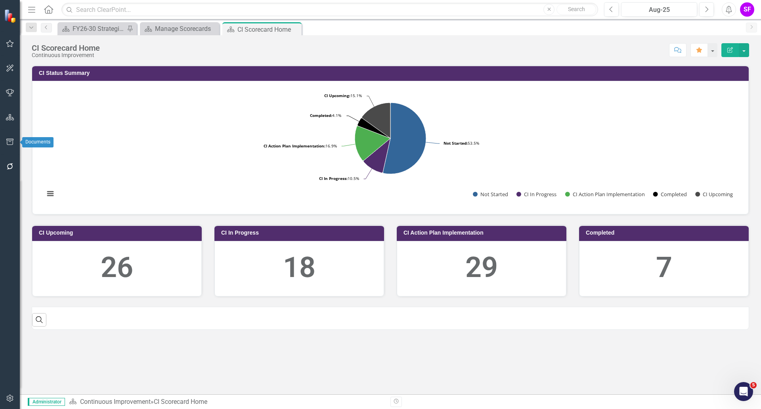 The image size is (761, 409). Describe the element at coordinates (665, 233) in the screenshot. I see `h3: Completed` at that location.